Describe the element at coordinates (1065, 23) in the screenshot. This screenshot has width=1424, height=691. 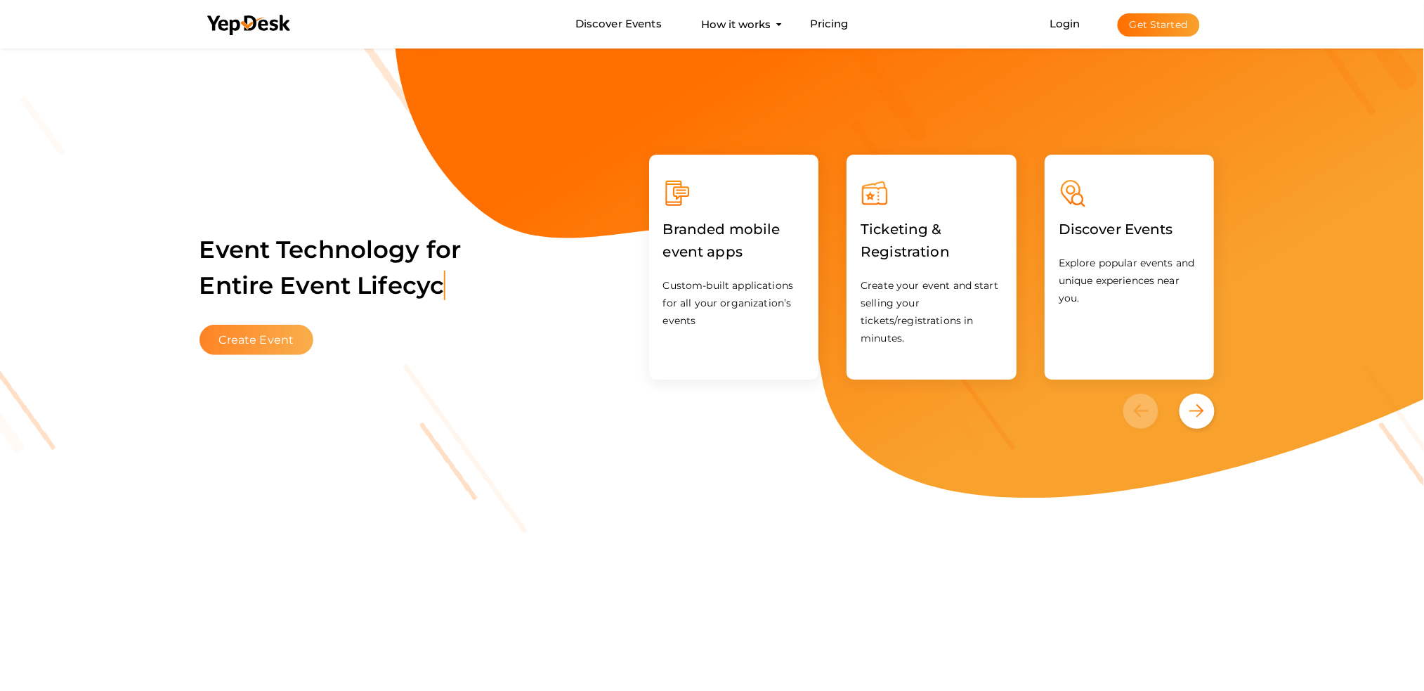
I see `a: Login` at that location.